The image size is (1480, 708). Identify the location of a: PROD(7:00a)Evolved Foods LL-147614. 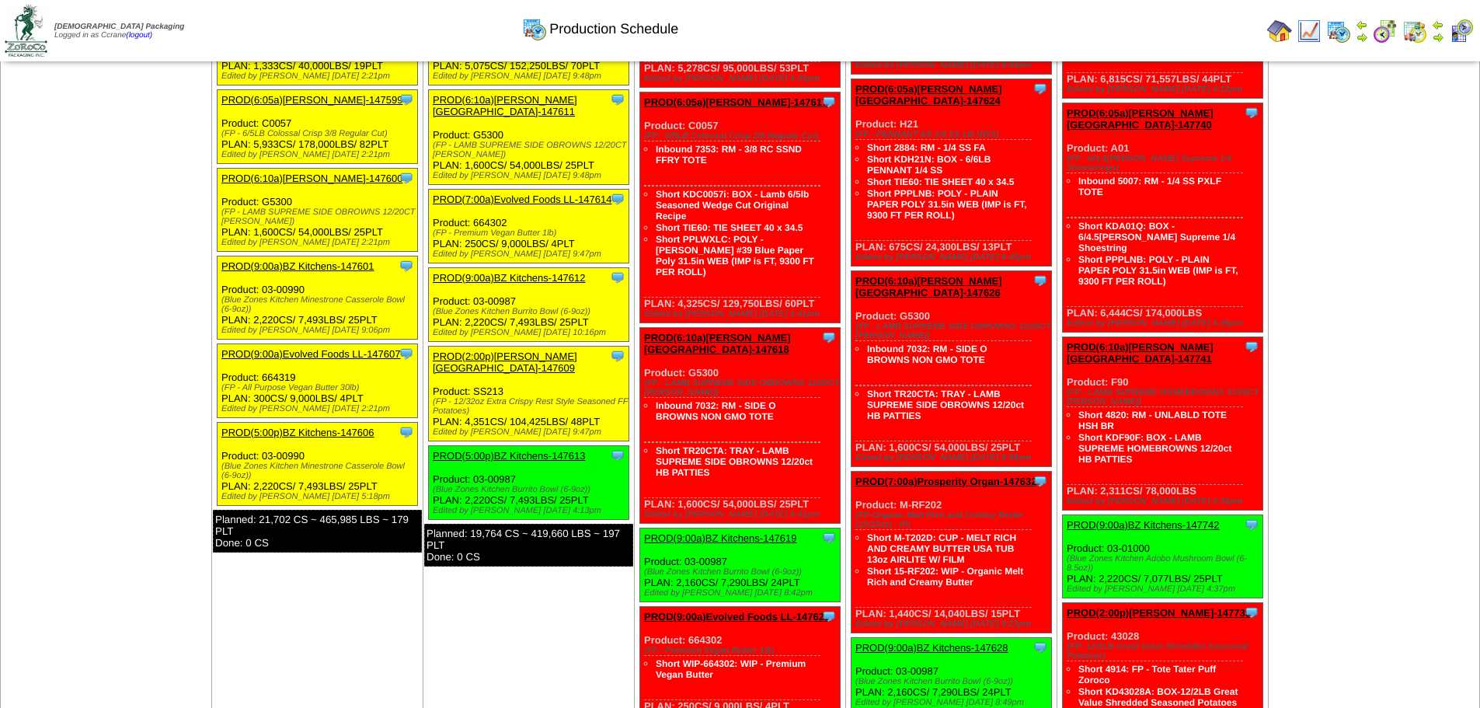
(522, 199).